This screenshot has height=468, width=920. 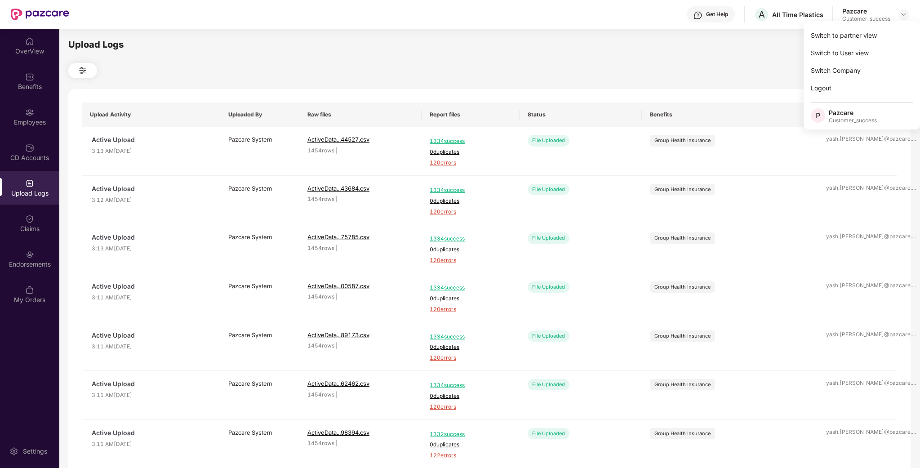 I want to click on img: svg+xml;base64,PHN2ZyBpZD0iTXlfT3JkZXJzIiBkYXRhLW5hbWU9Ik15IE9yZGVycyIgeG1sbnM9Imh0dHA6Ly93d3cudz..., so click(x=30, y=290).